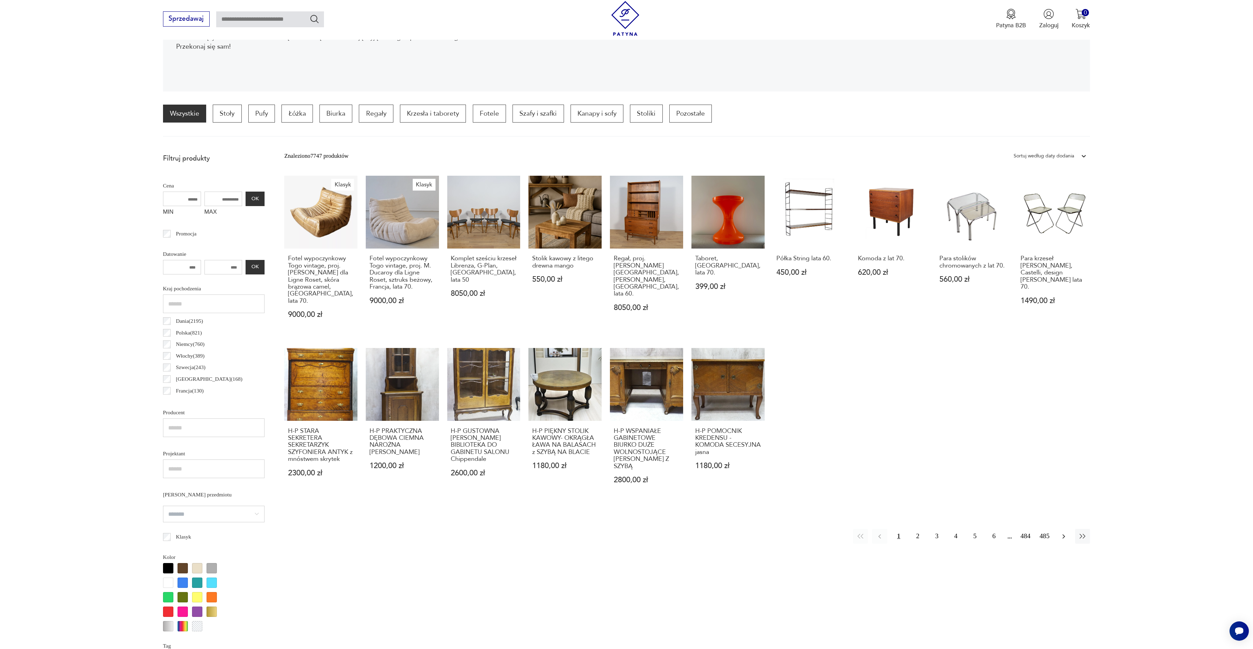 The height and width of the screenshot is (649, 1253). What do you see at coordinates (565, 442) in the screenshot?
I see `h3: H-P PIĘKNY STOLIK KAWOWY- OKRĄGŁA ŁAWA NA BALASACH z SZYBĄ NA BLACIE` at bounding box center [565, 442].